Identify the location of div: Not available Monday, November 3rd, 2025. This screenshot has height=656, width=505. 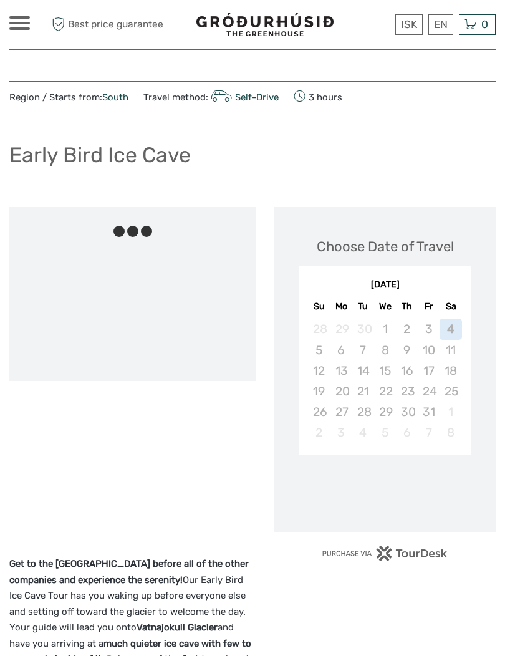
(341, 432).